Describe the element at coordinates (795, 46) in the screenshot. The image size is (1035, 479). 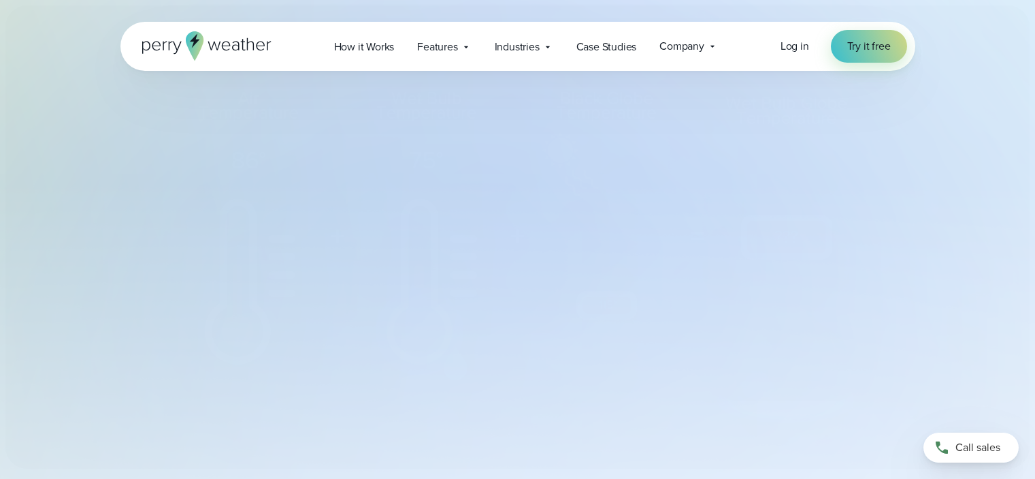
I see `a: Log in` at that location.